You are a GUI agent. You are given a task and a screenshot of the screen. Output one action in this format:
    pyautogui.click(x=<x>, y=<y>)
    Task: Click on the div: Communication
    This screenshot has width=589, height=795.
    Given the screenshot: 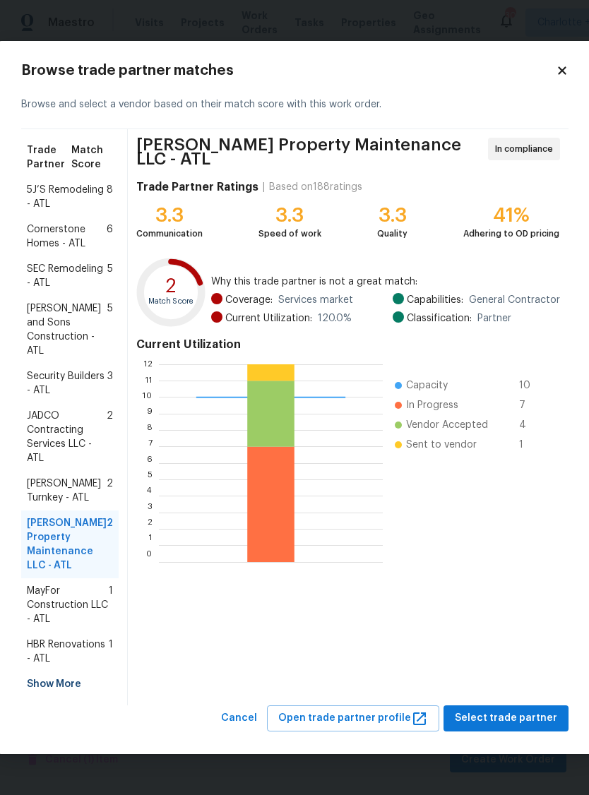 What is the action you would take?
    pyautogui.click(x=169, y=234)
    